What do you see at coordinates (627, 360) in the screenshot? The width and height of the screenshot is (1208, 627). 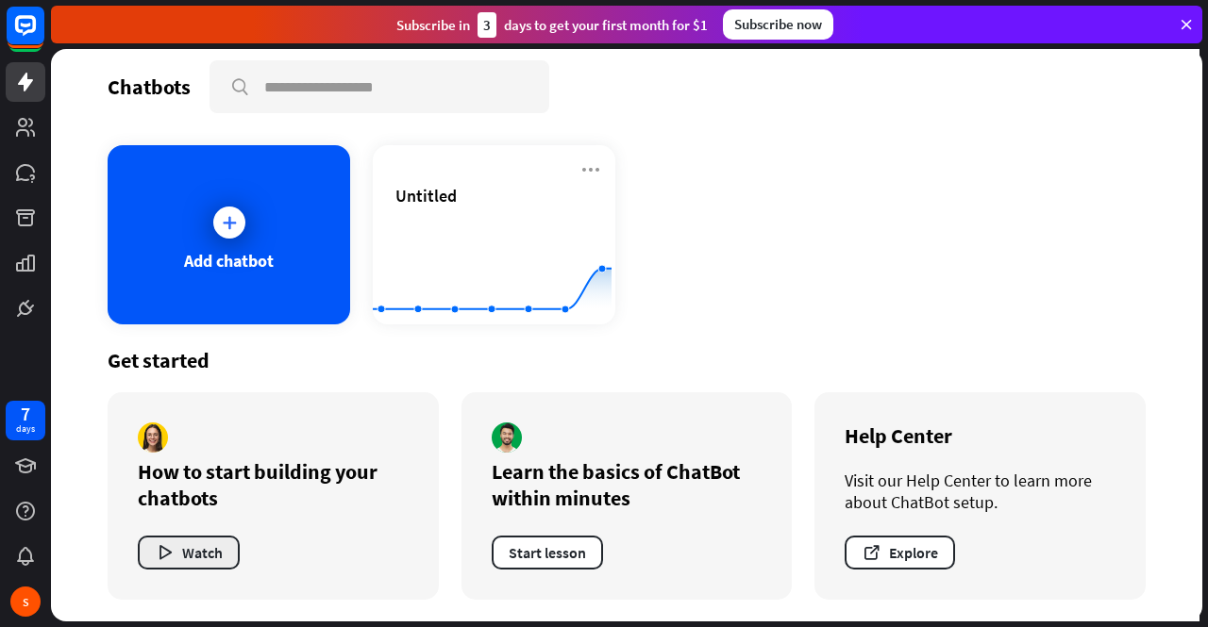 I see `div: Get started` at bounding box center [627, 360].